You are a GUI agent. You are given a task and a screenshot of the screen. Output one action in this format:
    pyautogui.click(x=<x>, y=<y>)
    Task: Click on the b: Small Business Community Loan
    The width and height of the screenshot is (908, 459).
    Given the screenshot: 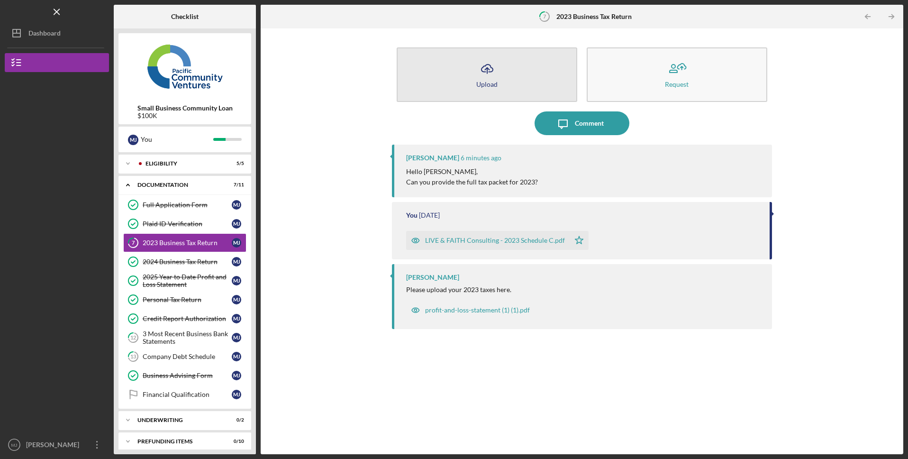 What is the action you would take?
    pyautogui.click(x=185, y=108)
    